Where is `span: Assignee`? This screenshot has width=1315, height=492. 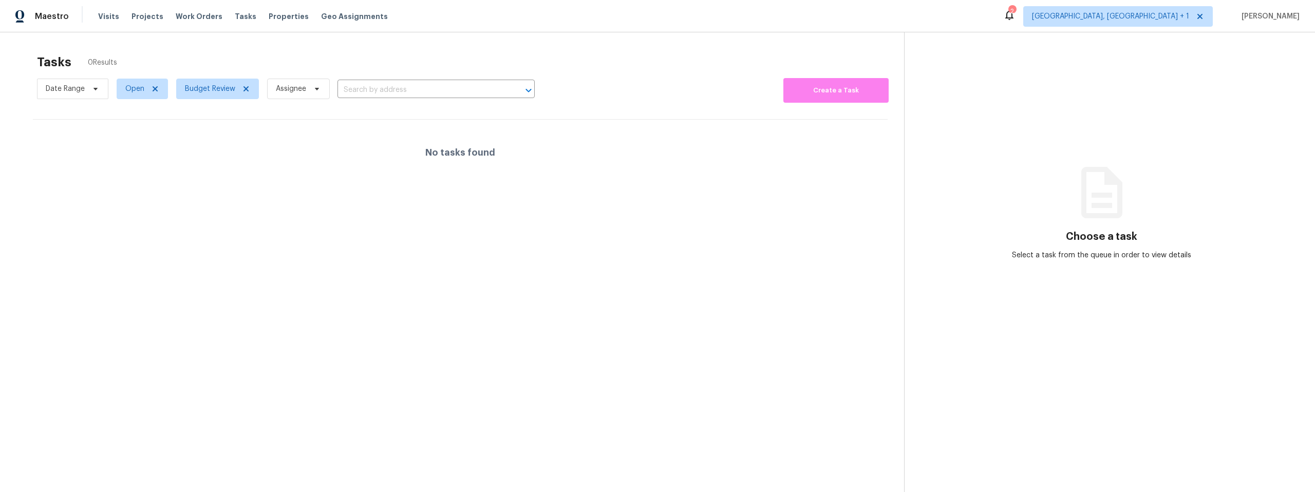 span: Assignee is located at coordinates (291, 89).